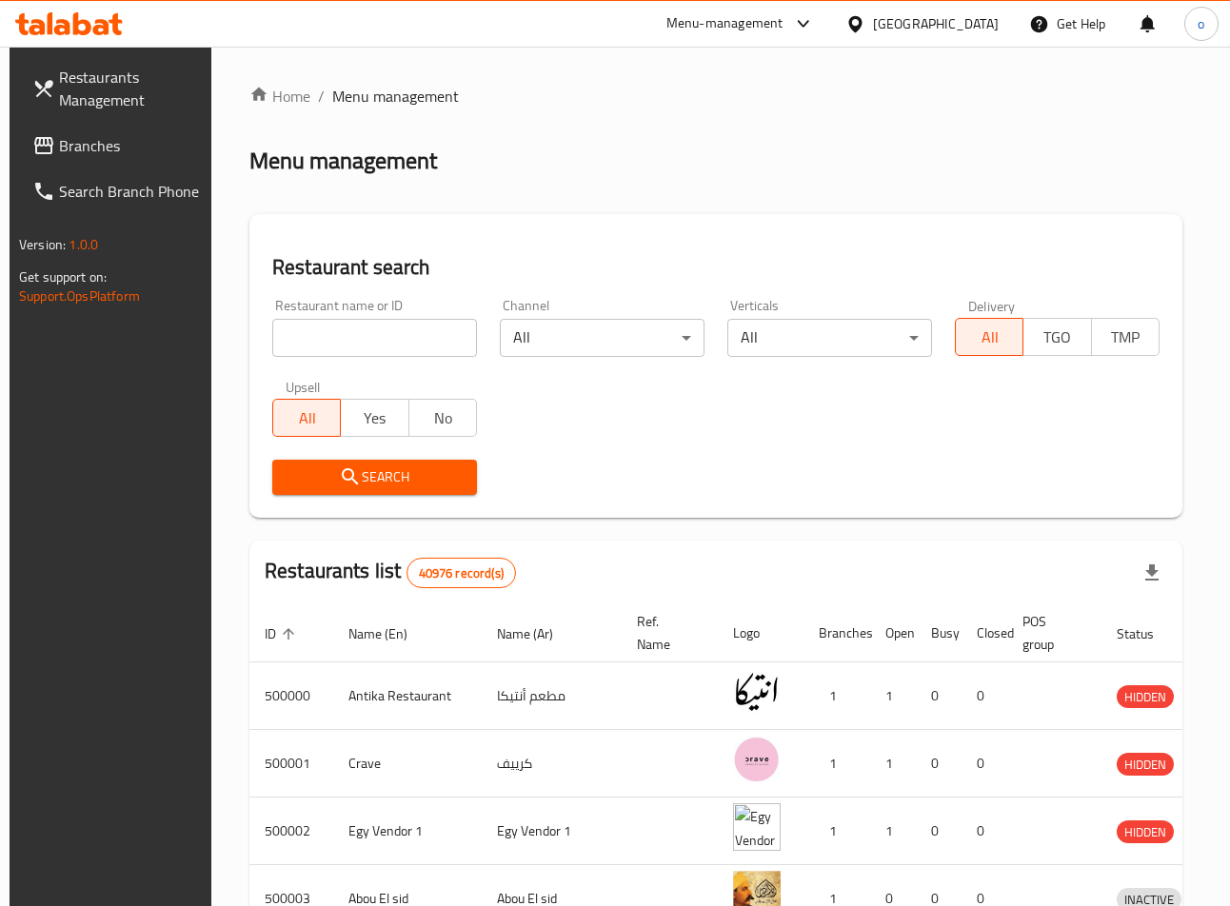 This screenshot has width=1230, height=906. What do you see at coordinates (116, 191) in the screenshot?
I see `a: Search Branch Phone` at bounding box center [116, 191].